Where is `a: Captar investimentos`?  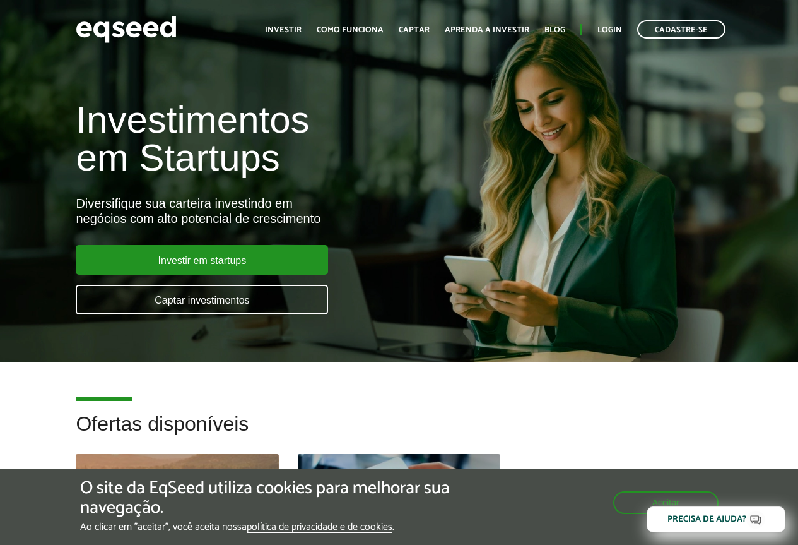
a: Captar investimentos is located at coordinates (202, 299).